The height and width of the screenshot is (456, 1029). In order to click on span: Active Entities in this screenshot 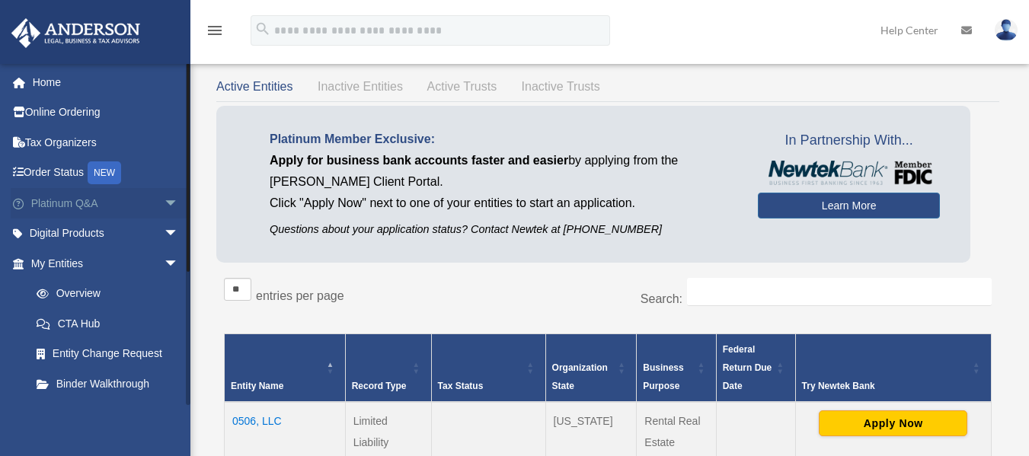, I will do `click(254, 86)`.